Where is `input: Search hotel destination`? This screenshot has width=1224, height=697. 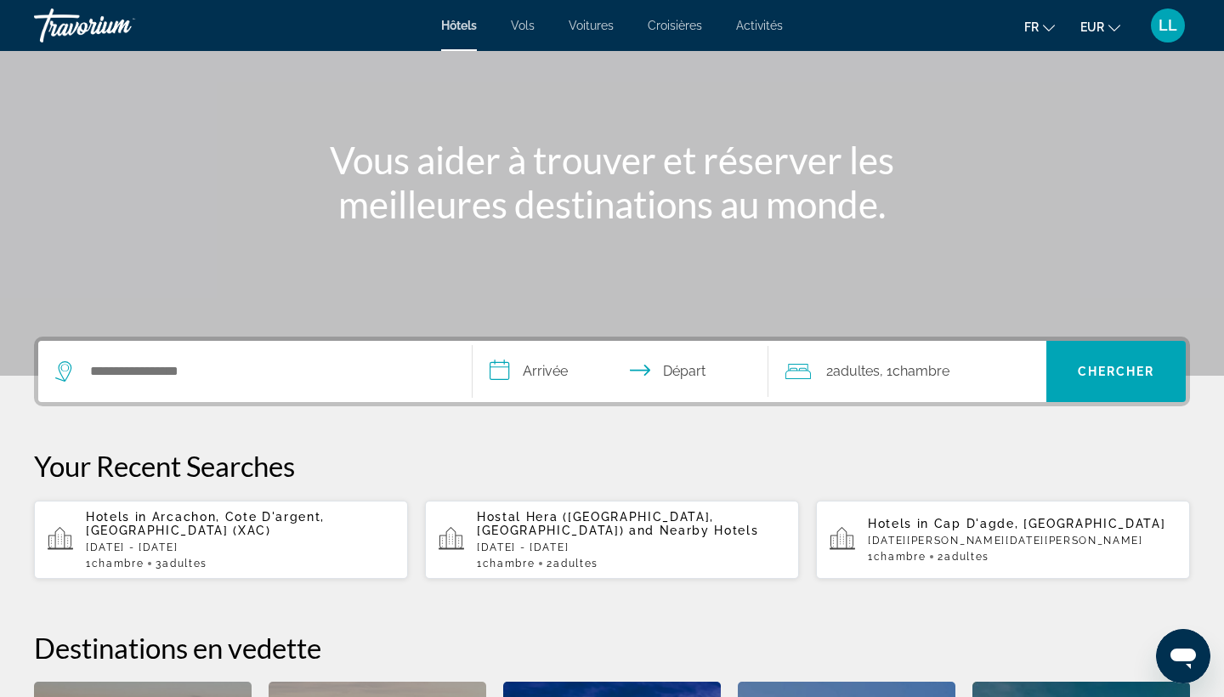 input: Search hotel destination is located at coordinates (267, 371).